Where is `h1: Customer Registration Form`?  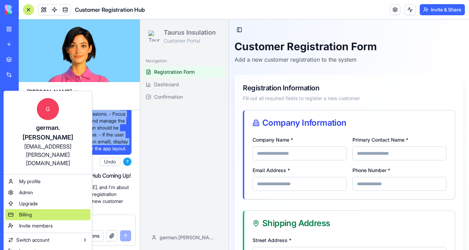
h1: Customer Registration Form is located at coordinates (209, 27).